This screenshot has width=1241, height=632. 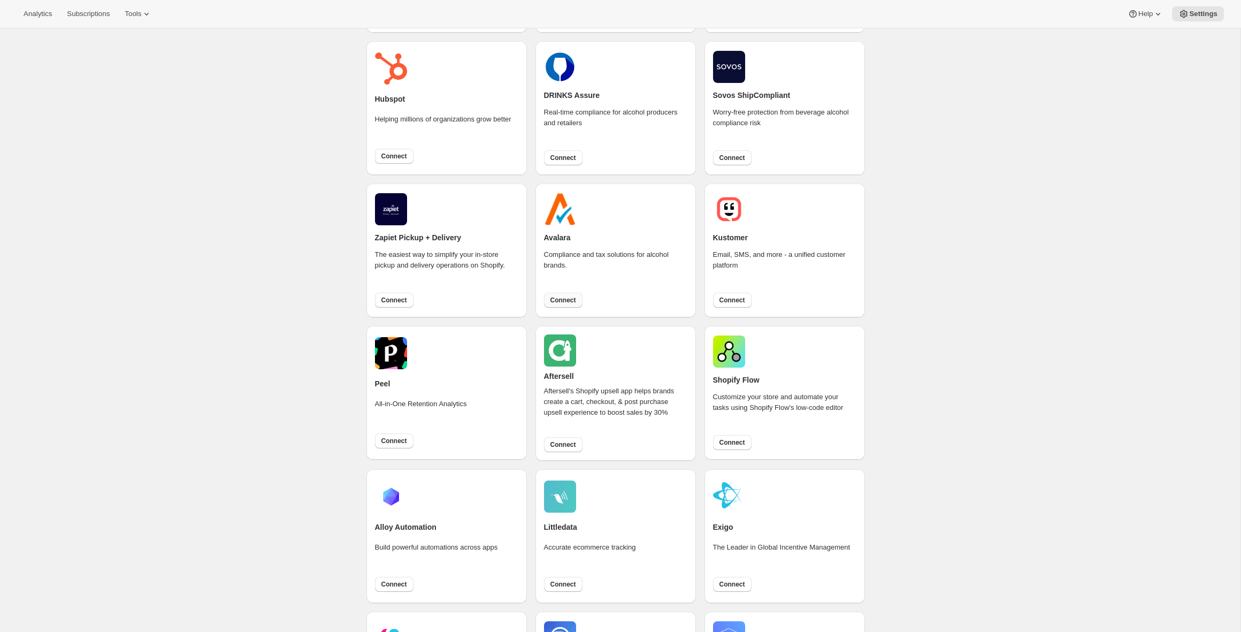 I want to click on h2: Kustomer, so click(x=730, y=238).